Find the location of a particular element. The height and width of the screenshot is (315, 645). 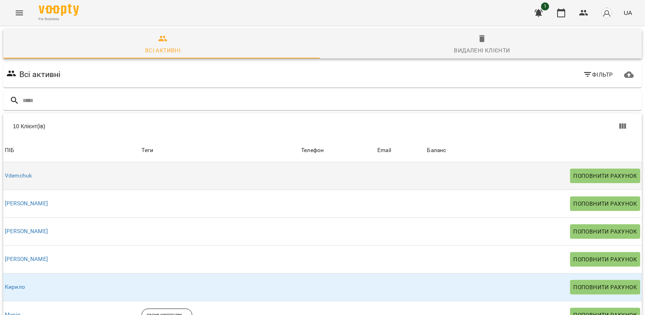

div: 10 Клієнт(ів) is located at coordinates (171, 126).